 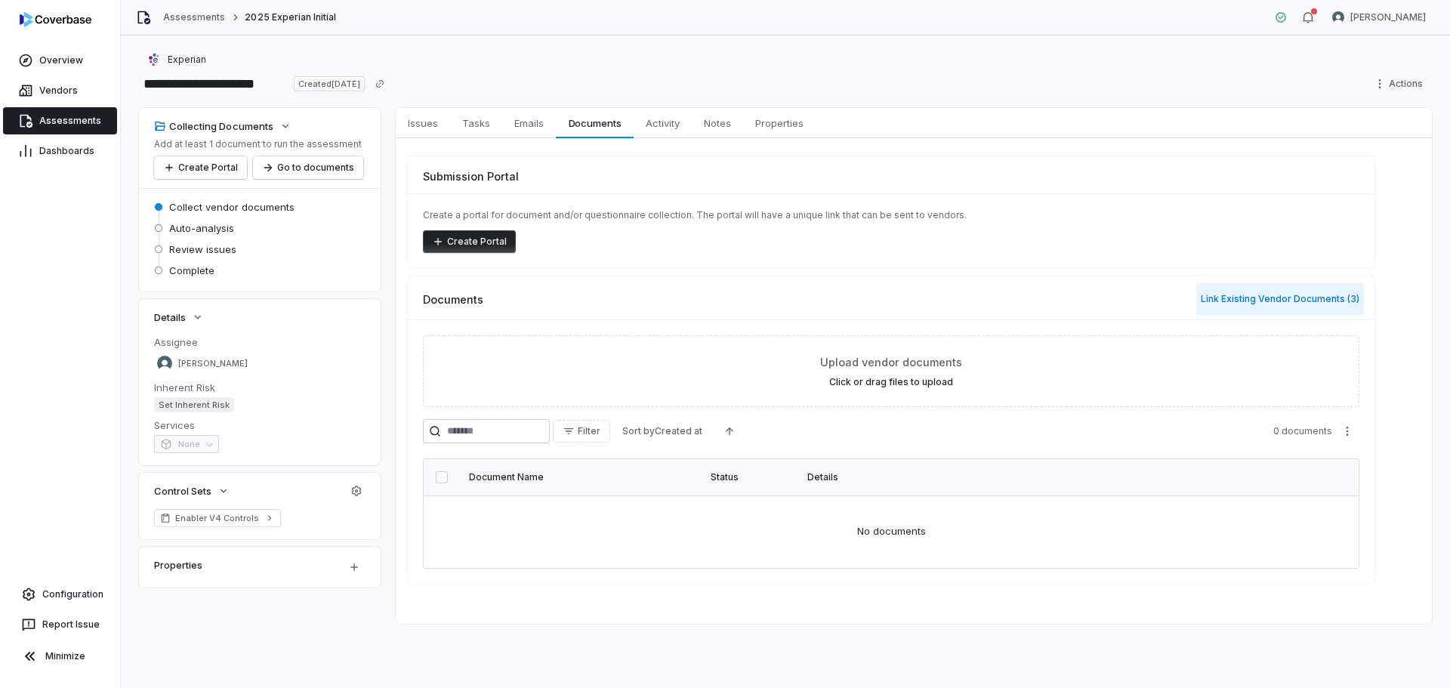 What do you see at coordinates (581, 431) in the screenshot?
I see `button: Filter` at bounding box center [581, 431].